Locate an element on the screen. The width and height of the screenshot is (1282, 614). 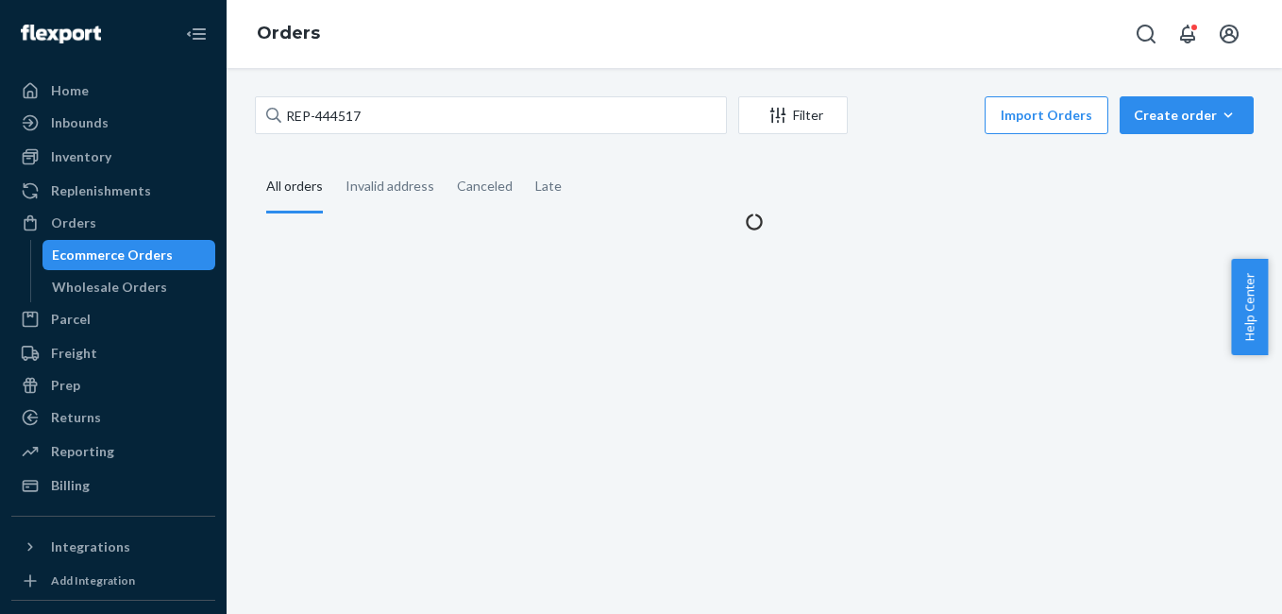
a: Ecommerce Orders is located at coordinates (129, 255).